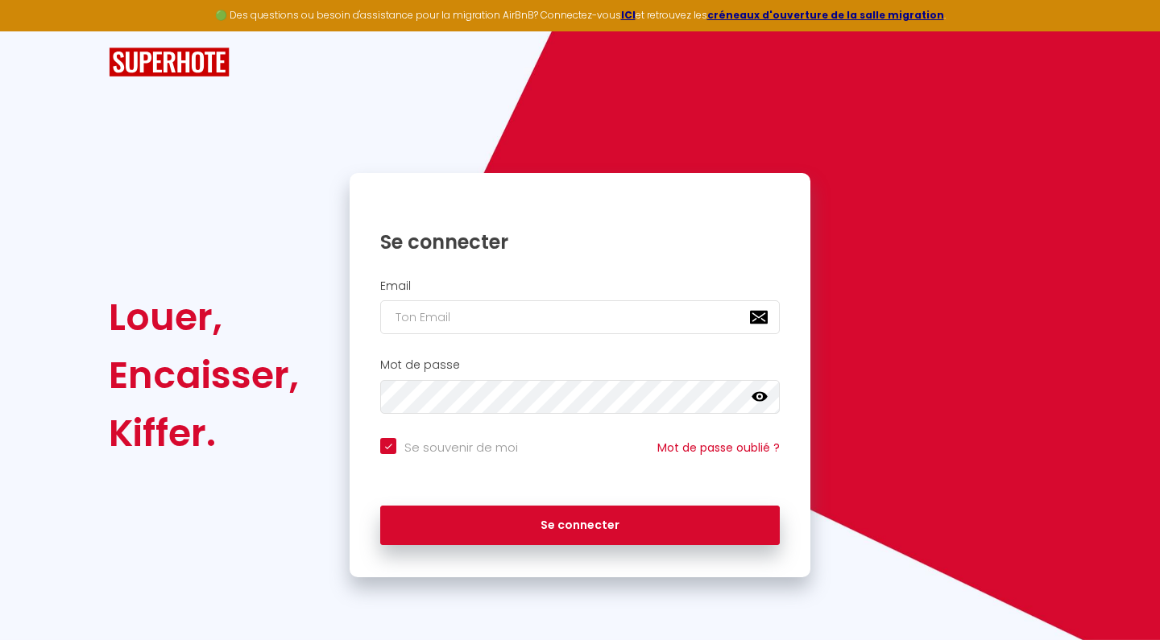  I want to click on strong: ICI, so click(628, 14).